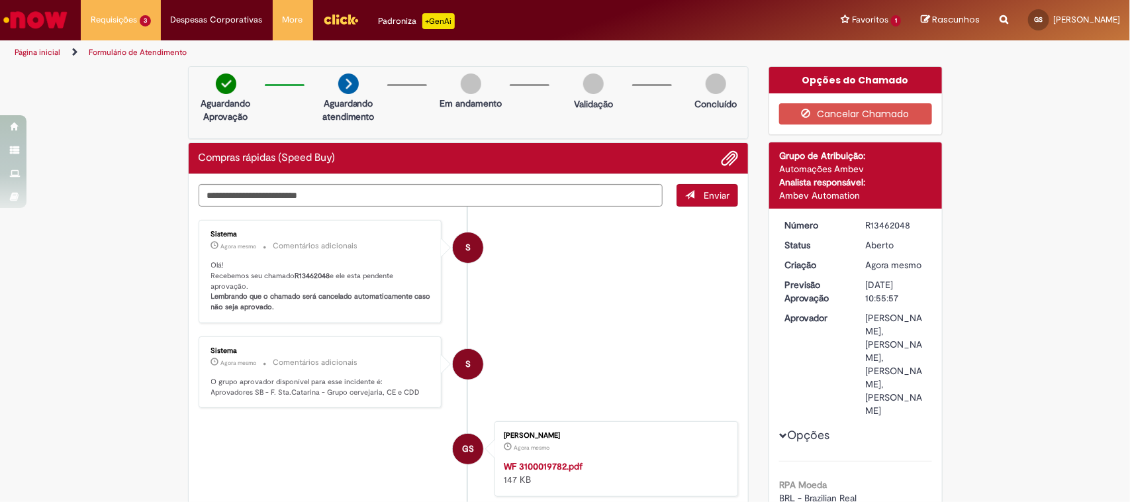 Image resolution: width=1130 pixels, height=502 pixels. I want to click on time: 29/08/2025 11:56:09, so click(239, 246).